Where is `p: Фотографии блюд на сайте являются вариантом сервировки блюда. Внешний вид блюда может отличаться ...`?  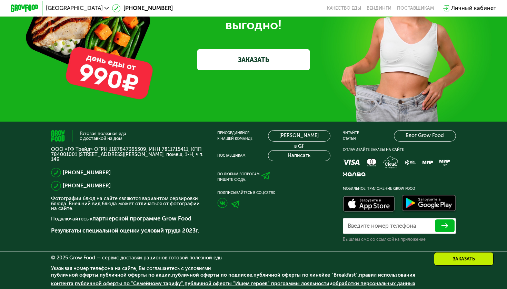 p: Фотографии блюд на сайте являются вариантом сервировки блюда. Внешний вид блюда может отличаться ... is located at coordinates (128, 204).